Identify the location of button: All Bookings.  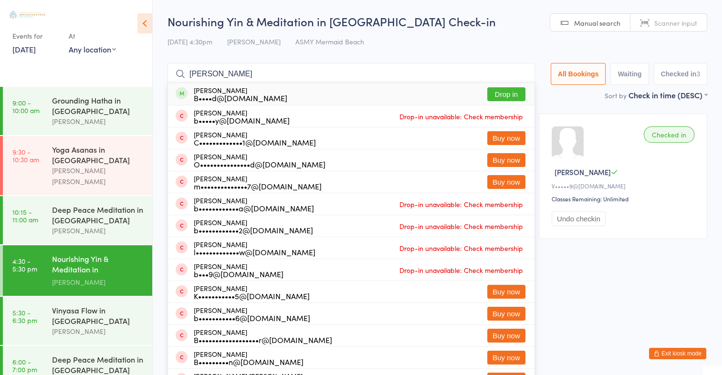
(578, 74).